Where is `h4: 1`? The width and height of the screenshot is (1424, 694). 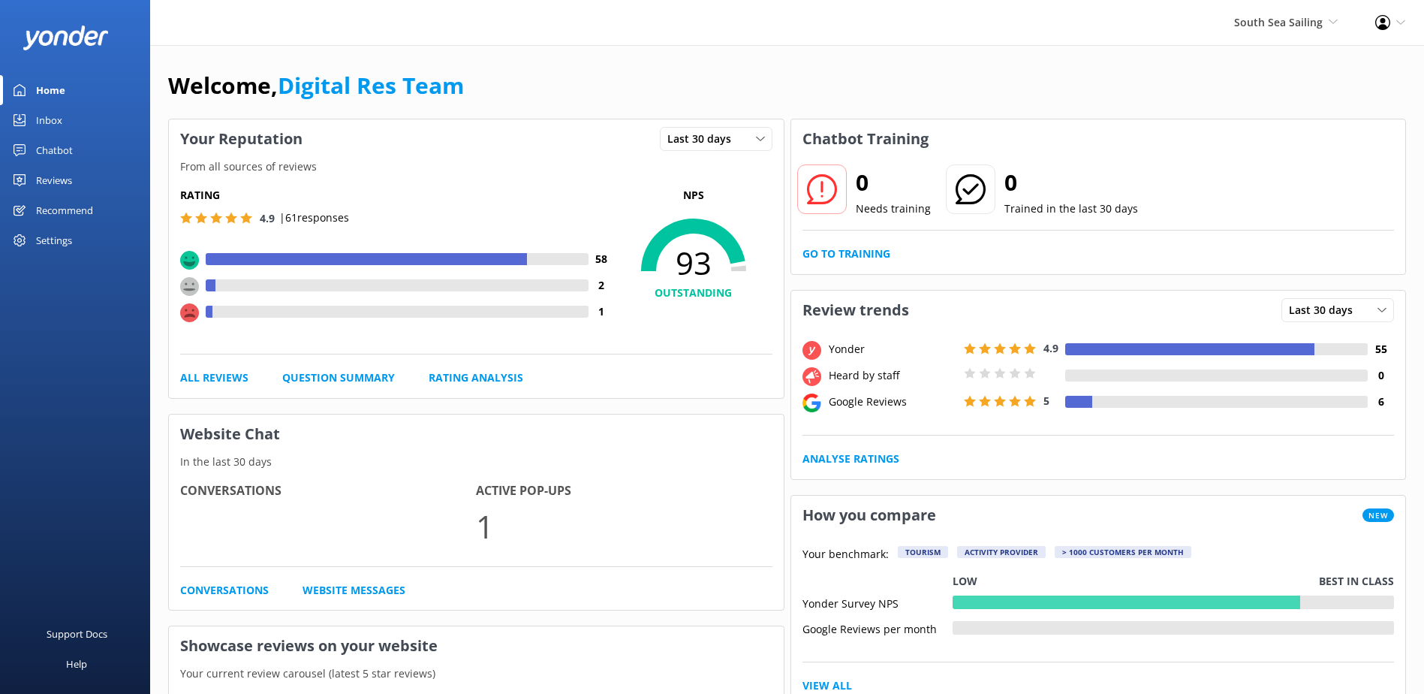 h4: 1 is located at coordinates (601, 312).